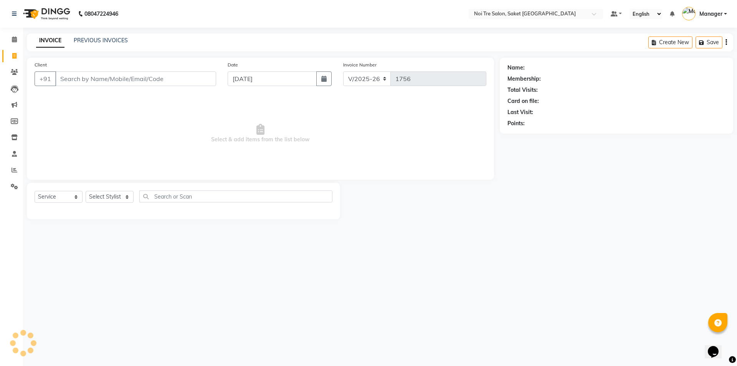 The width and height of the screenshot is (737, 366). What do you see at coordinates (524, 101) in the screenshot?
I see `div: Card on file:` at bounding box center [524, 101].